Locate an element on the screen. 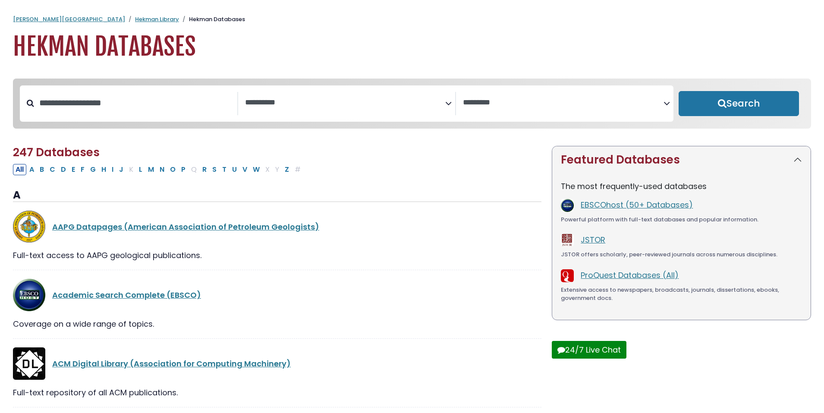 The image size is (824, 413). button: Filter Results I is located at coordinates (113, 170).